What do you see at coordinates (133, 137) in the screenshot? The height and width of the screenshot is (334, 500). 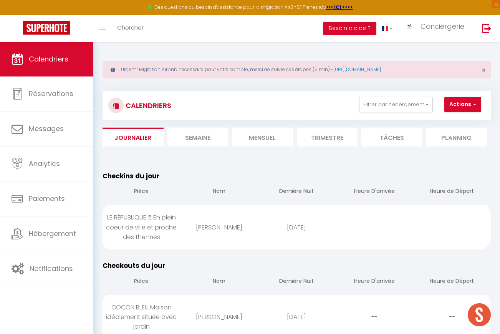 I see `li: Journalier` at bounding box center [133, 137].